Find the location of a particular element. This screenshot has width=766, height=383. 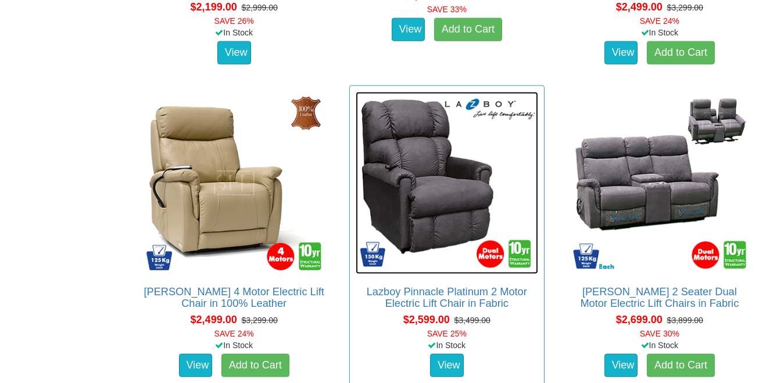

font: SAVE 26% is located at coordinates (234, 21).